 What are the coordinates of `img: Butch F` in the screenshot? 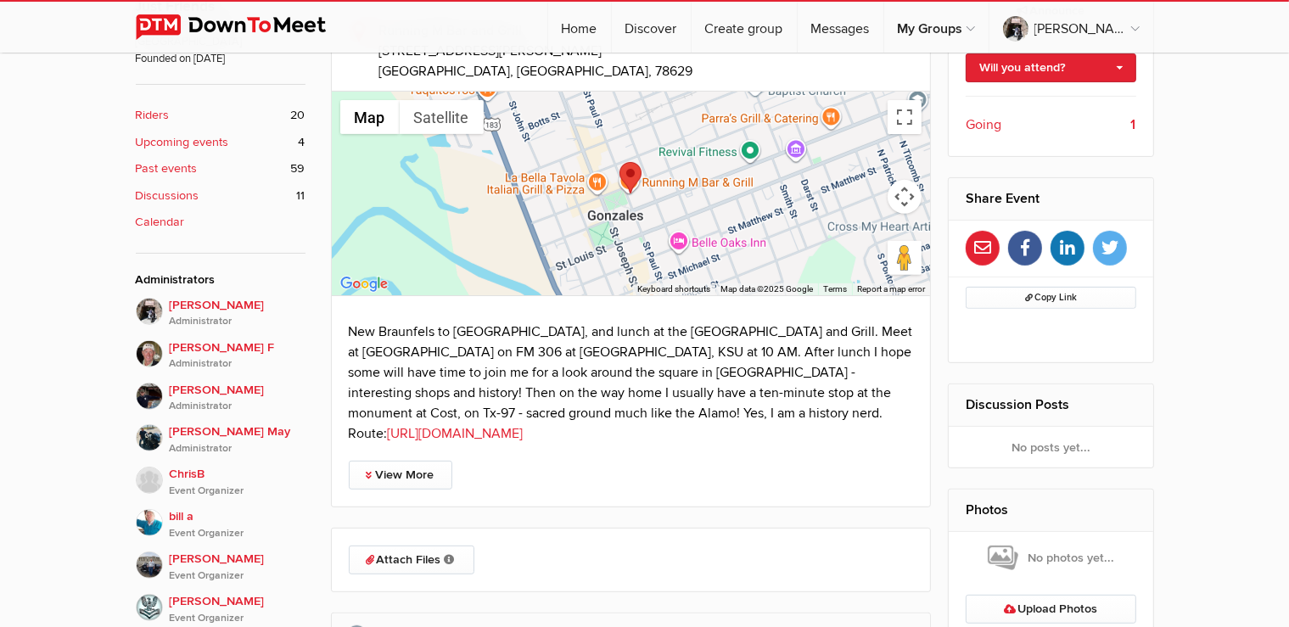 It's located at (149, 354).